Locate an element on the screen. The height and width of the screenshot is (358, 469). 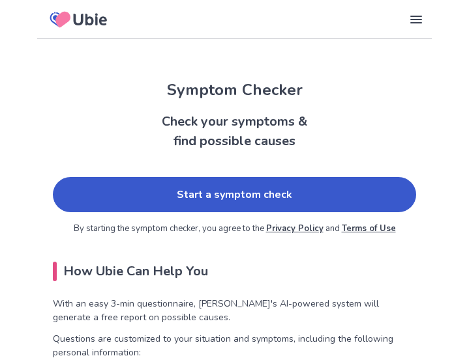
p: By starting the symptom checker, you agree to the and is located at coordinates (234, 229).